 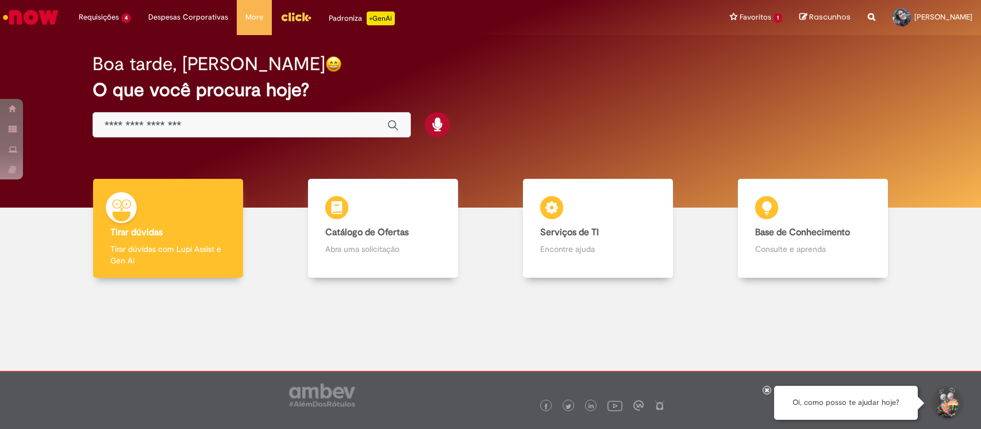 I want to click on img: click_logo_yellow_360x200.png, so click(x=296, y=17).